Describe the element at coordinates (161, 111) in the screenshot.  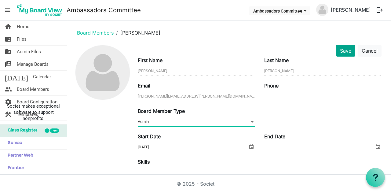
I see `label: Board Member Type` at that location.